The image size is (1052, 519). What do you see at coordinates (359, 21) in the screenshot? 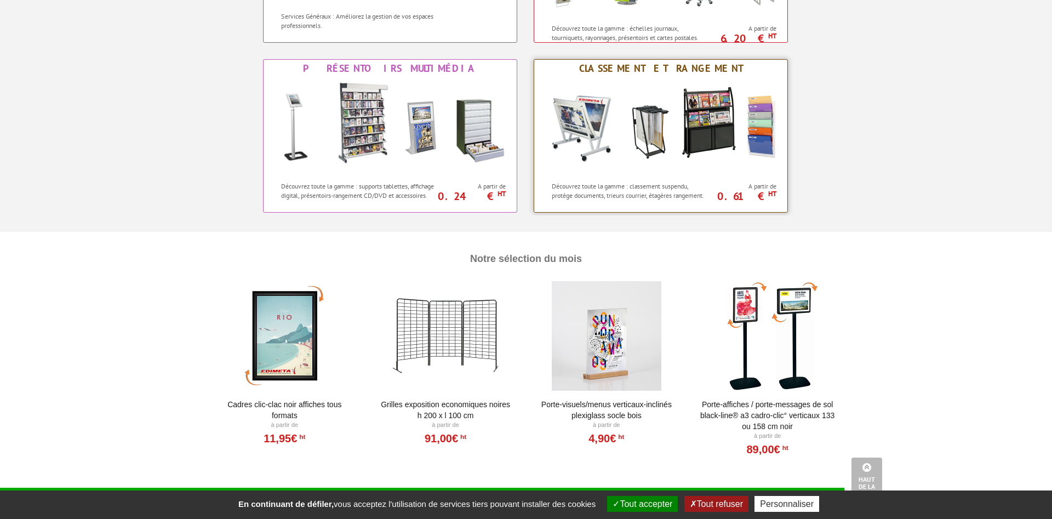
I see `p: Services Généraux : Améliorez la gestion de vos espaces professionnels.` at bounding box center [359, 21].